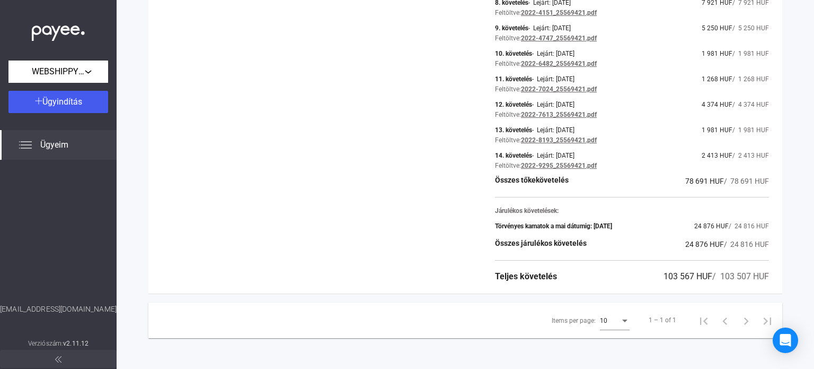 The height and width of the screenshot is (369, 814). What do you see at coordinates (514, 54) in the screenshot?
I see `div: 10. követelés` at bounding box center [514, 54].